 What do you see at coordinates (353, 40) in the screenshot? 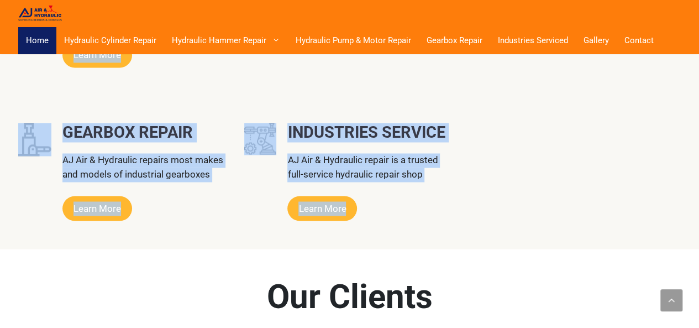
I see `a: Hydraulic Pump & Motor Repair` at bounding box center [353, 40].